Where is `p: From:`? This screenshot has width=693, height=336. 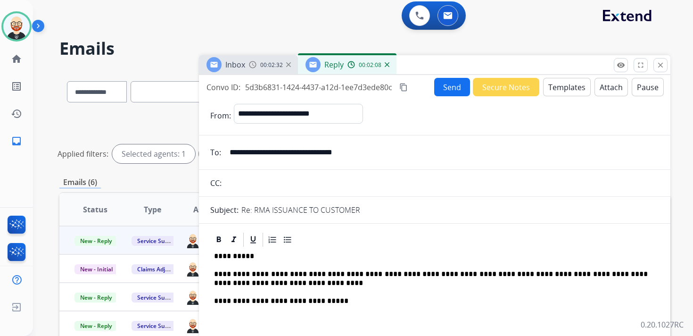
p: From: is located at coordinates (221, 116).